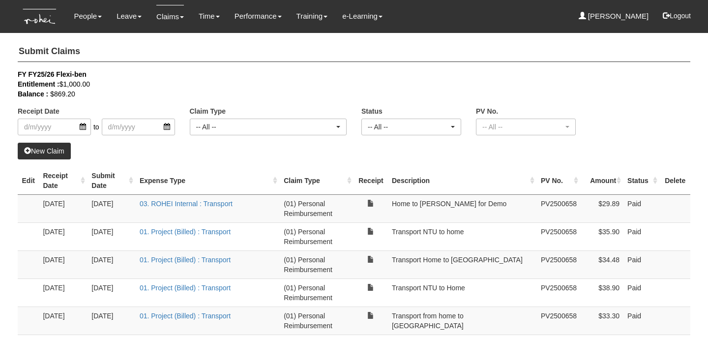 This screenshot has width=708, height=340. Describe the element at coordinates (487, 111) in the screenshot. I see `label: PV No.` at that location.